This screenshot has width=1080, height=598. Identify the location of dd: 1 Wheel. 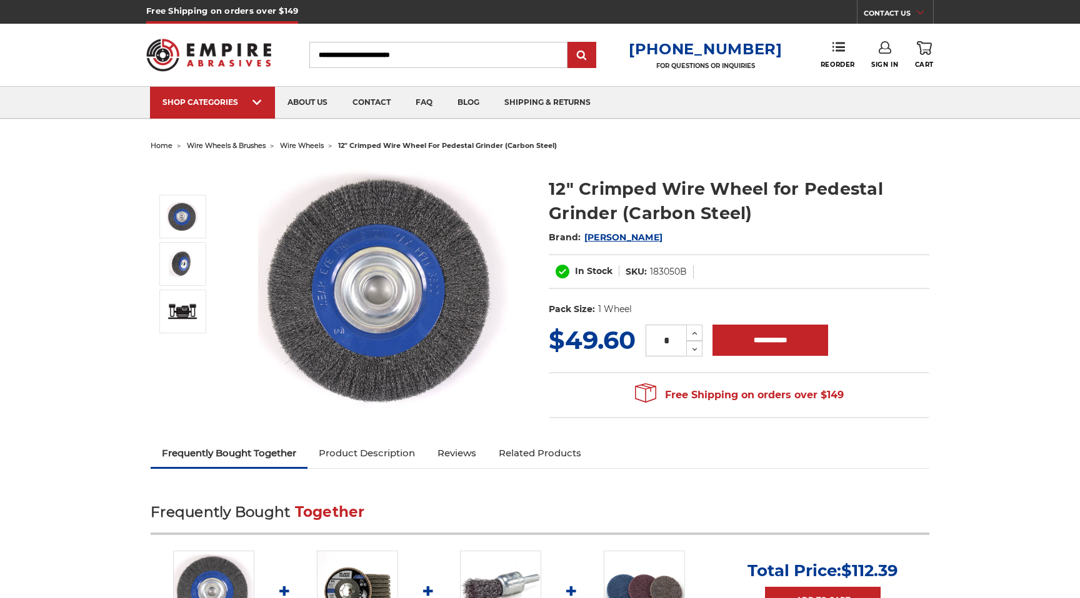
(615, 309).